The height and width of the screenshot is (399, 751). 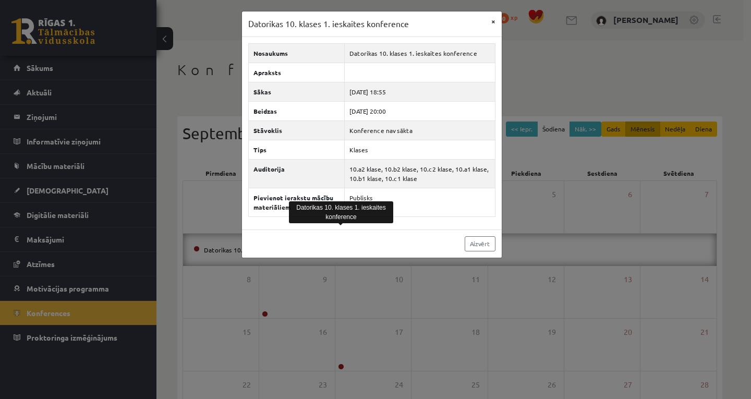 What do you see at coordinates (296, 173) in the screenshot?
I see `th: Auditorija` at bounding box center [296, 173].